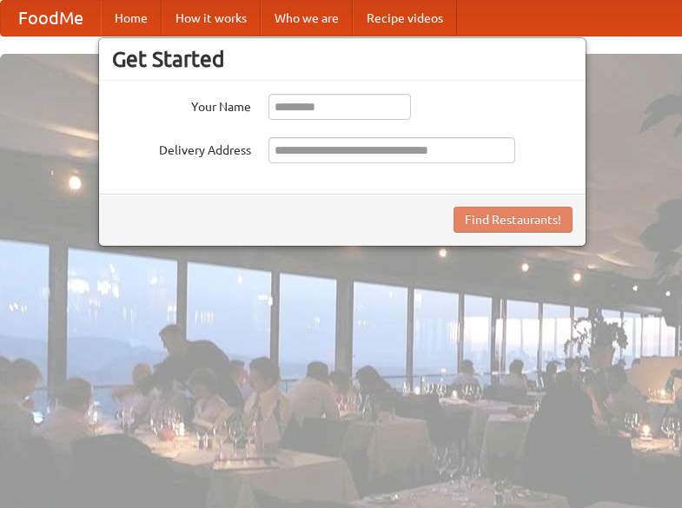 This screenshot has width=682, height=508. What do you see at coordinates (50, 18) in the screenshot?
I see `a: FoodMe` at bounding box center [50, 18].